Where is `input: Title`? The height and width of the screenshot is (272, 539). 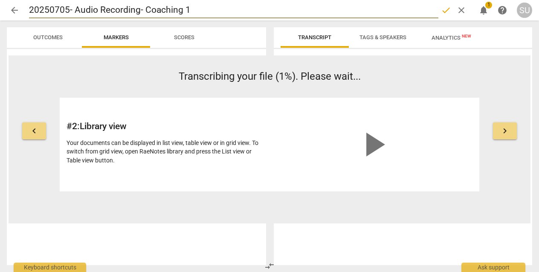
input: Title is located at coordinates (234, 10).